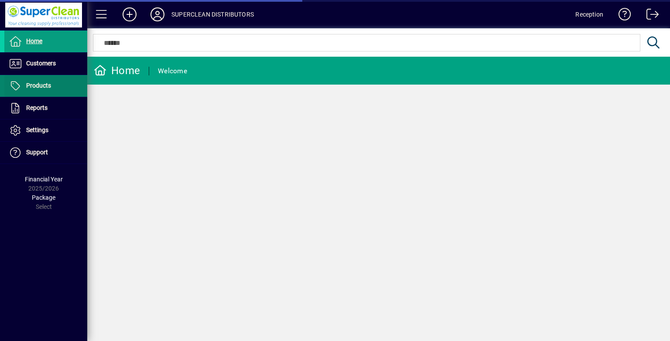  Describe the element at coordinates (46, 153) in the screenshot. I see `a: Support` at that location.